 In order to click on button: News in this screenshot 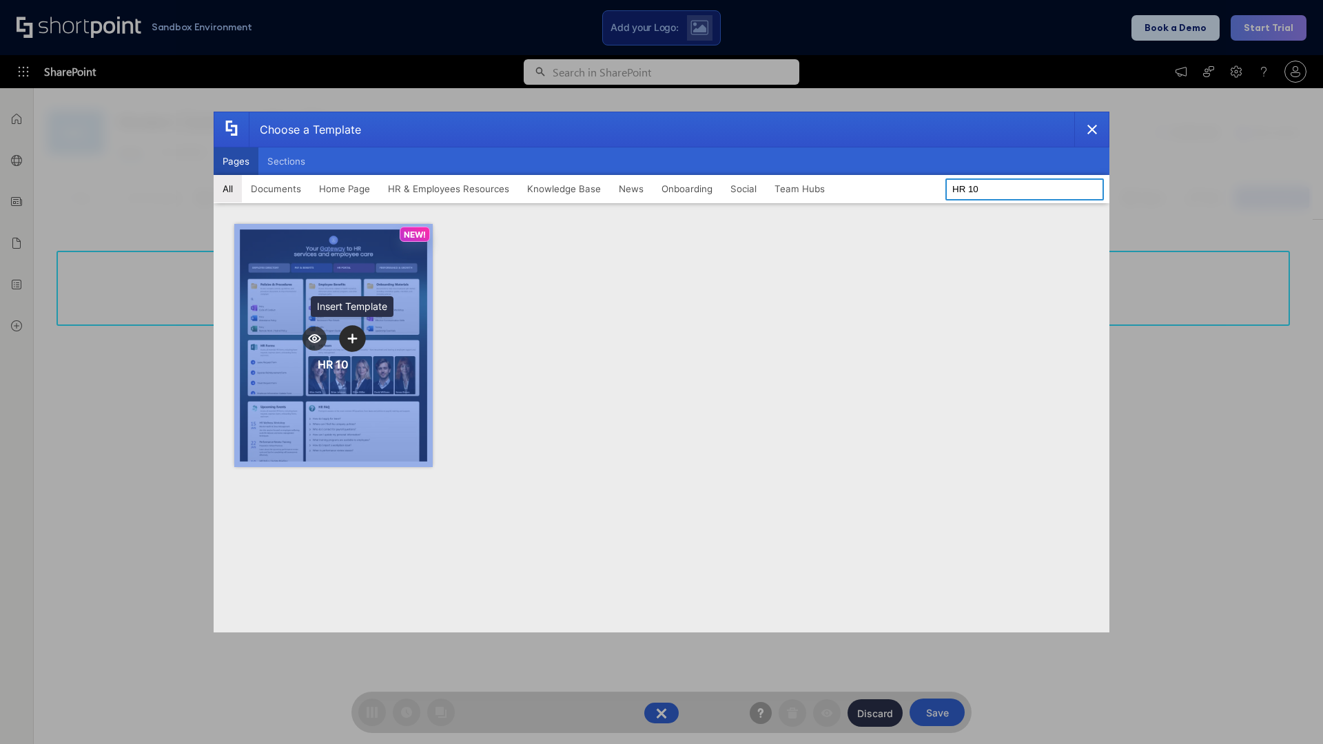, I will do `click(631, 189)`.